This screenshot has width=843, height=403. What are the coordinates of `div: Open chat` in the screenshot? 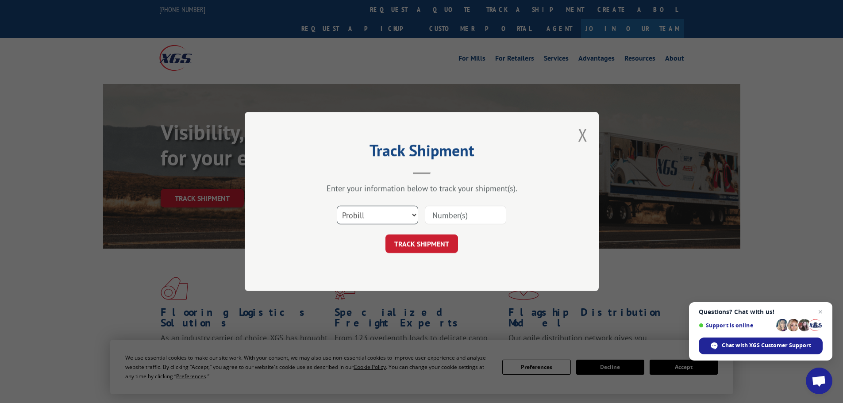 It's located at (819, 381).